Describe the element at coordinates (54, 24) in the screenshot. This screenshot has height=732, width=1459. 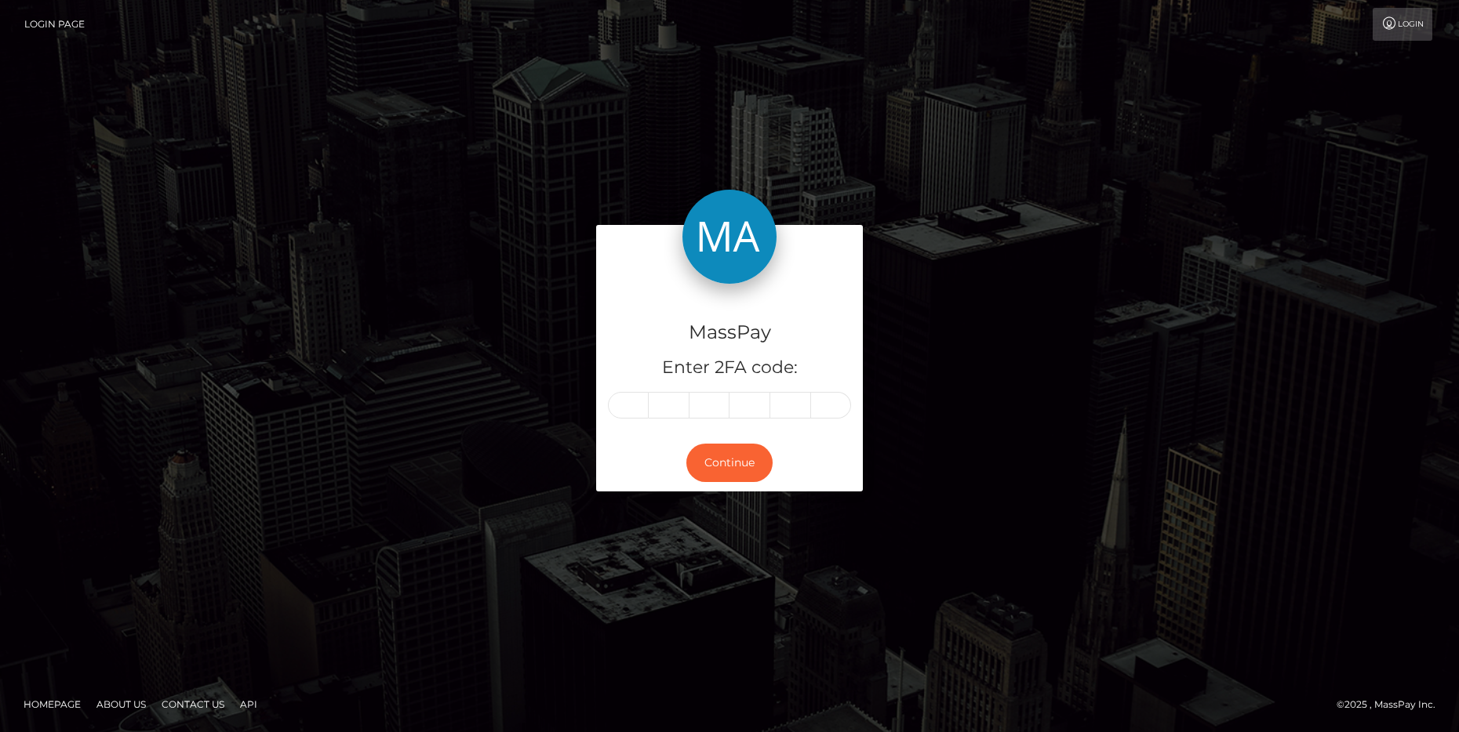
I see `a: Login Page` at that location.